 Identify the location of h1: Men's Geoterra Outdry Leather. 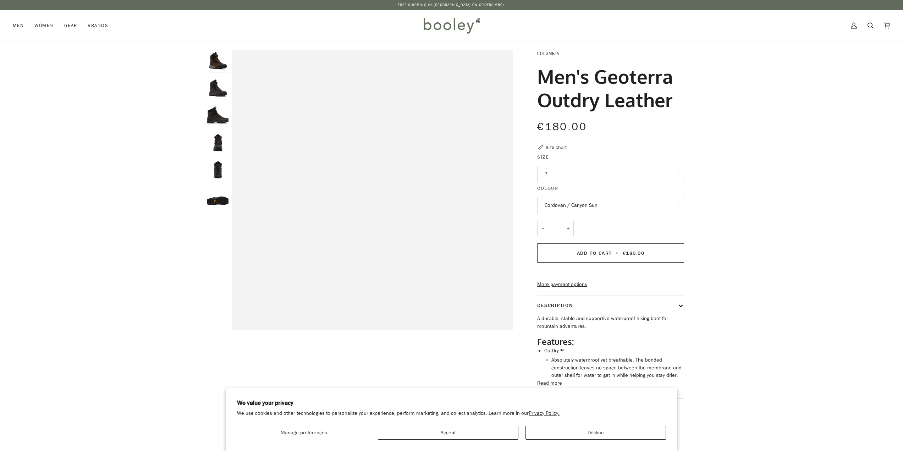
(608, 88).